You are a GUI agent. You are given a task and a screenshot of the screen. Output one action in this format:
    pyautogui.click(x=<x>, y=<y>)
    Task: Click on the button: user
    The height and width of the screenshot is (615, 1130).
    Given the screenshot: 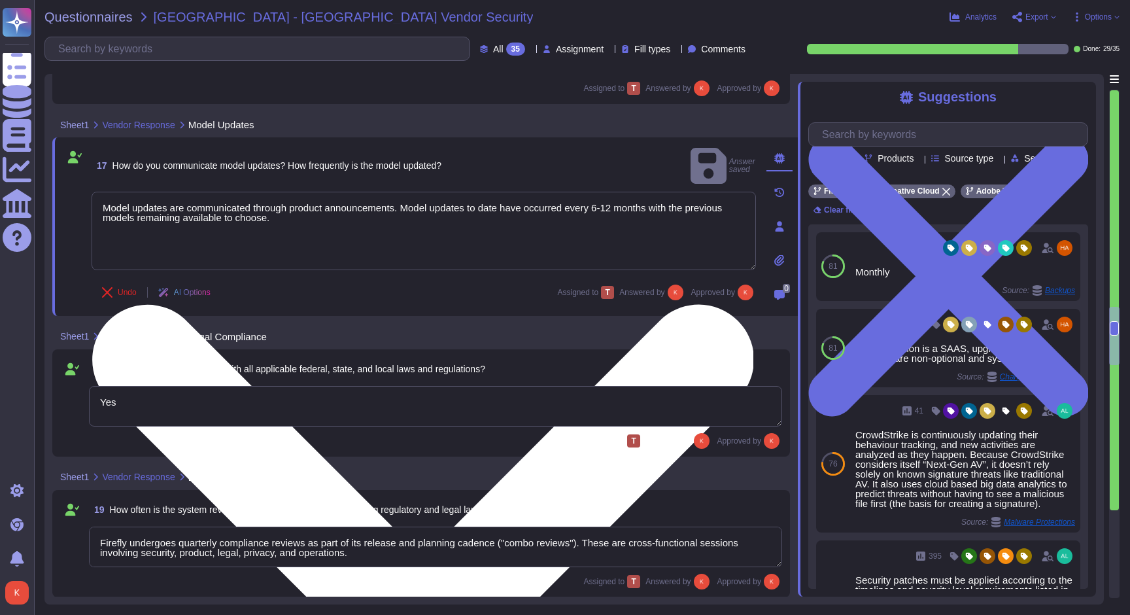 What is the action you would take?
    pyautogui.click(x=20, y=592)
    